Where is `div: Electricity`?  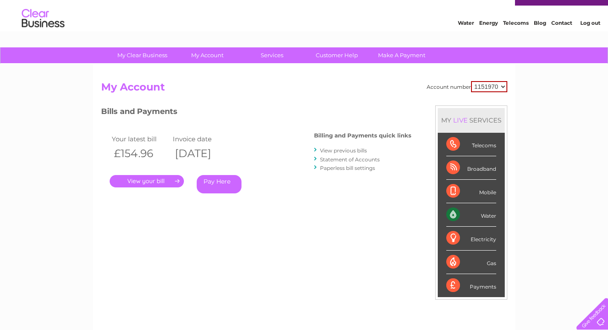
div: Electricity is located at coordinates (471, 238).